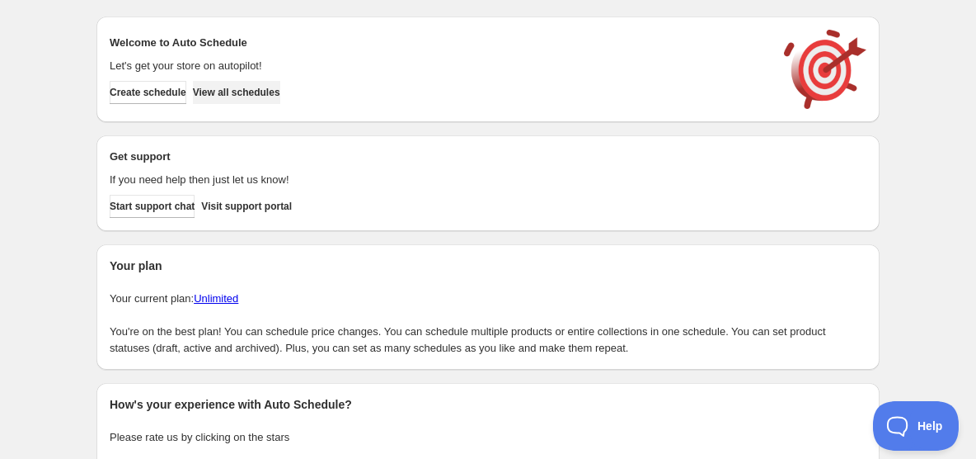 The image size is (976, 459). What do you see at coordinates (216, 298) in the screenshot?
I see `a: Unlimited` at bounding box center [216, 298].